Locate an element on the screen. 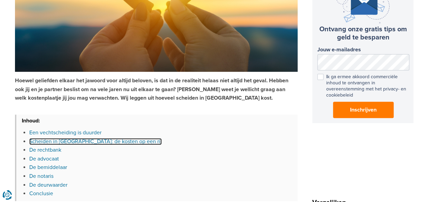 The width and height of the screenshot is (428, 202). a: De notaris is located at coordinates (41, 177).